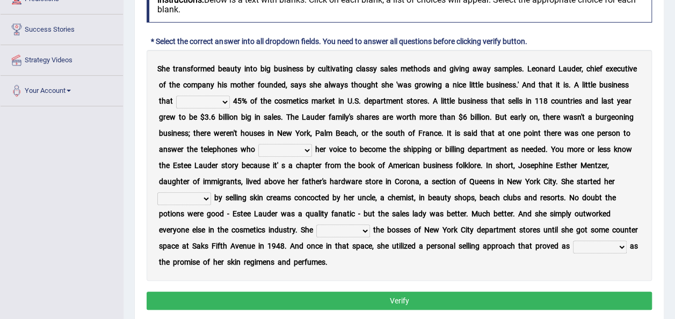  Describe the element at coordinates (234, 85) in the screenshot. I see `b: m` at that location.